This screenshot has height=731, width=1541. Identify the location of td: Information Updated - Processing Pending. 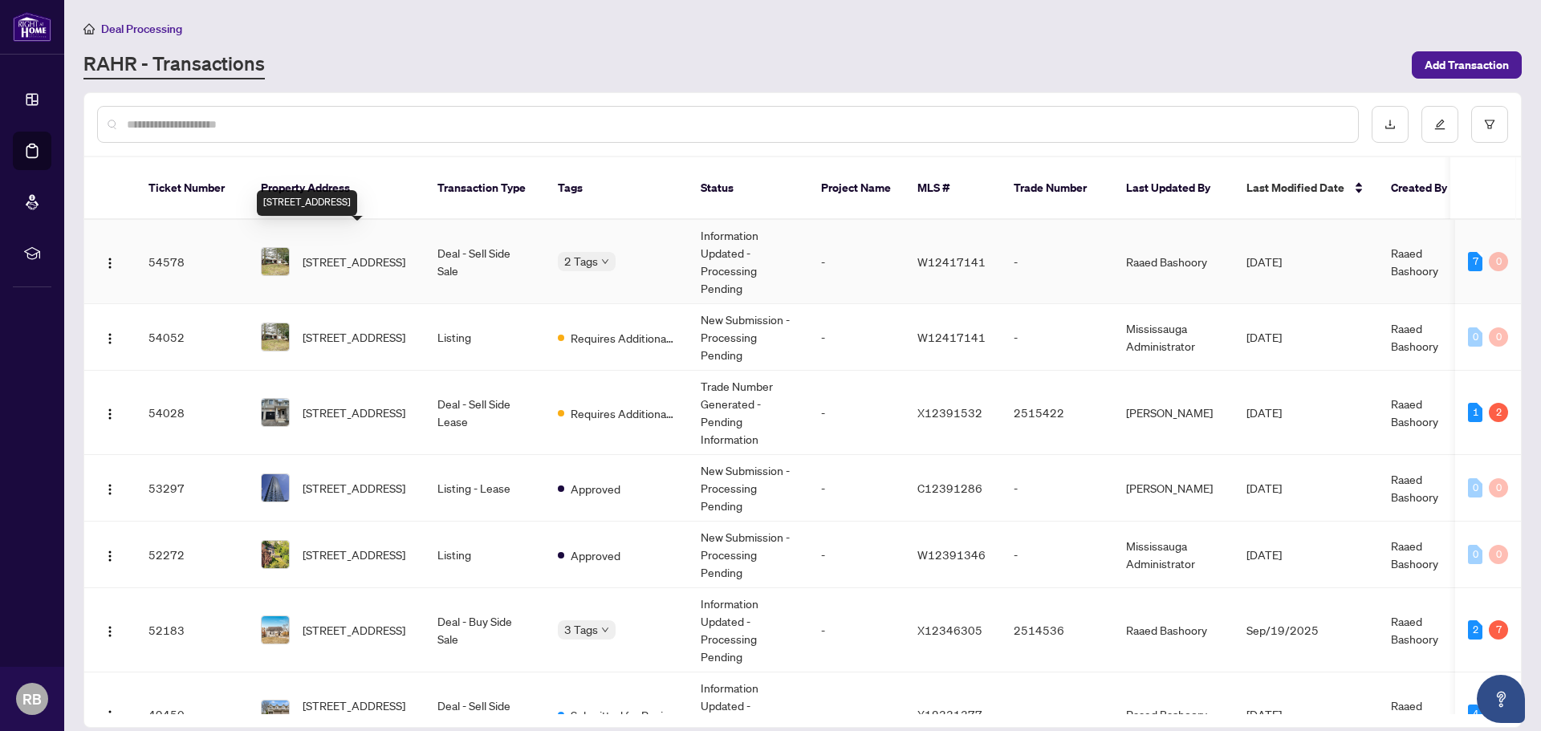
(748, 262).